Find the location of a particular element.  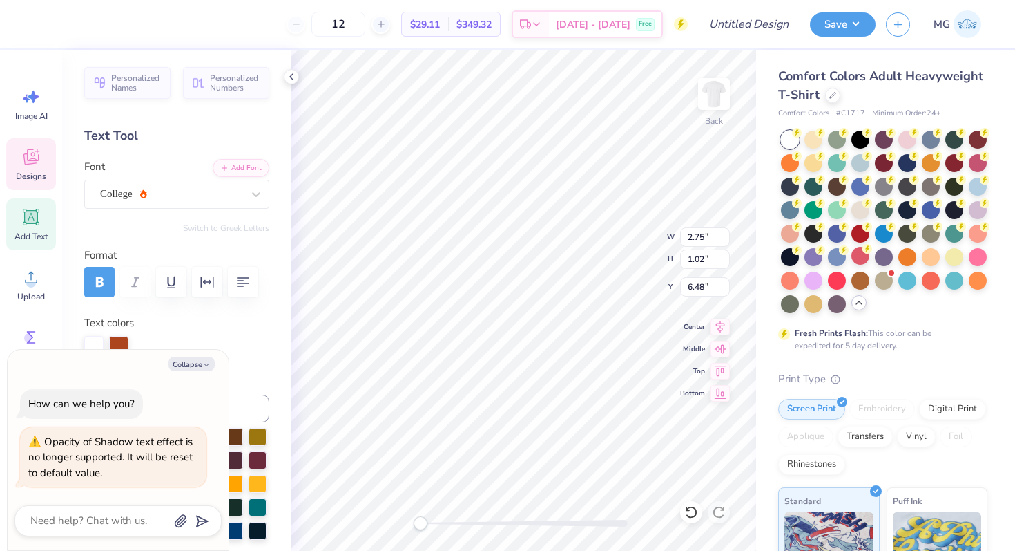

img: Back is located at coordinates (714, 94).